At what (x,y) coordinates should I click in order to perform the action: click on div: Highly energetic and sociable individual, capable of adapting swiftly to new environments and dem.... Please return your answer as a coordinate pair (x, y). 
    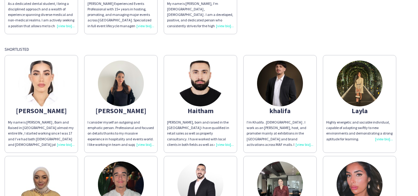
    Looking at the image, I should click on (359, 131).